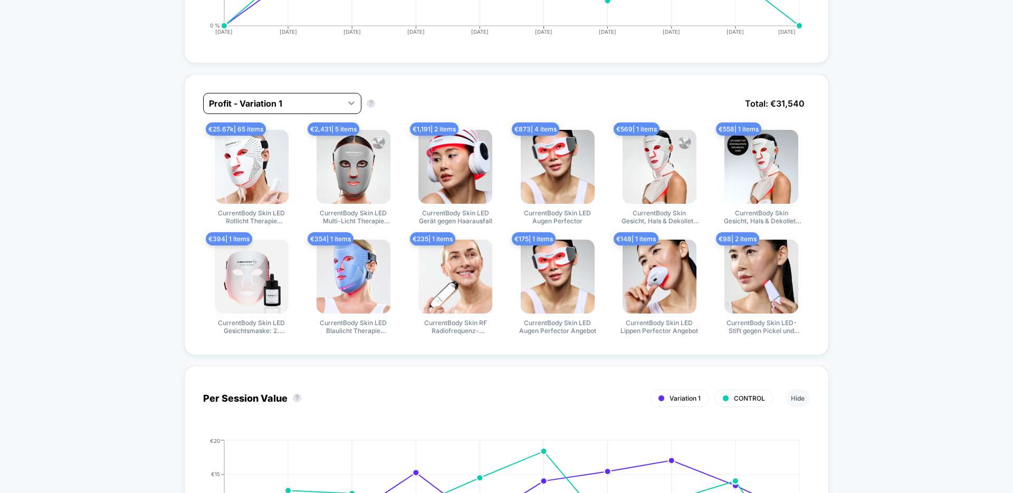 This screenshot has height=493, width=1013. What do you see at coordinates (229, 238) in the screenshot?
I see `span: € 394 | 1 items` at bounding box center [229, 238].